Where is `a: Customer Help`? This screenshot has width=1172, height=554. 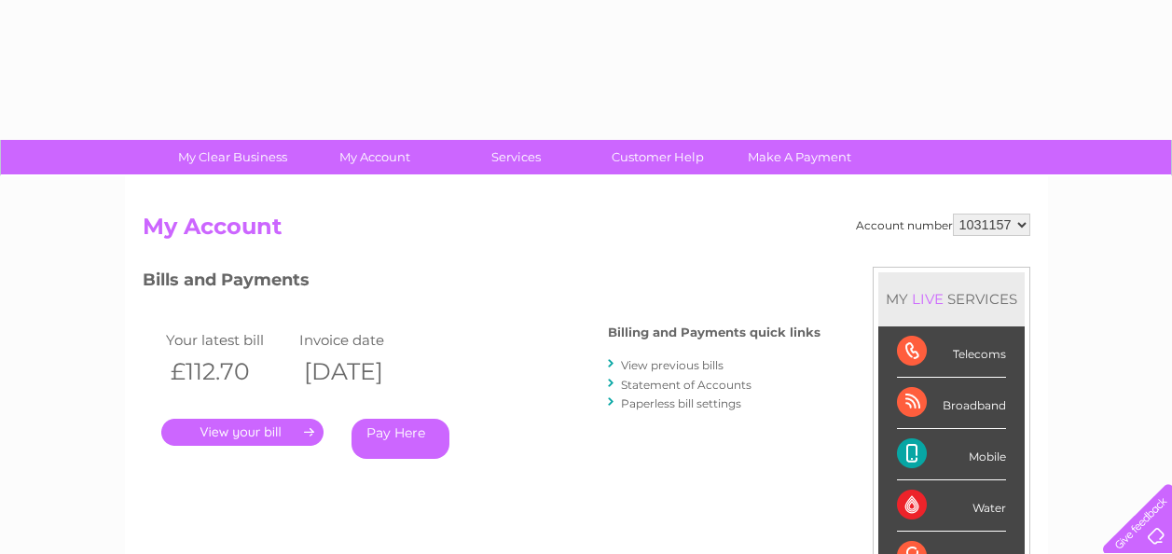
a: Customer Help is located at coordinates (657, 157).